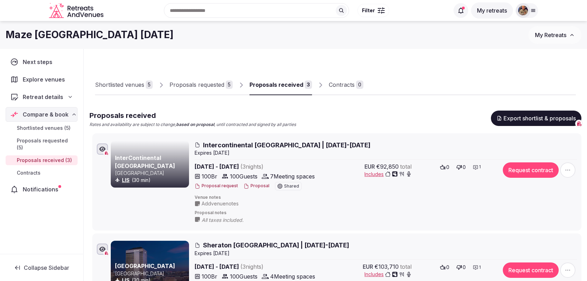 Image resolution: width=587 pixels, height=281 pixels. Describe the element at coordinates (193, 115) in the screenshot. I see `h2: Proposals received` at that location.